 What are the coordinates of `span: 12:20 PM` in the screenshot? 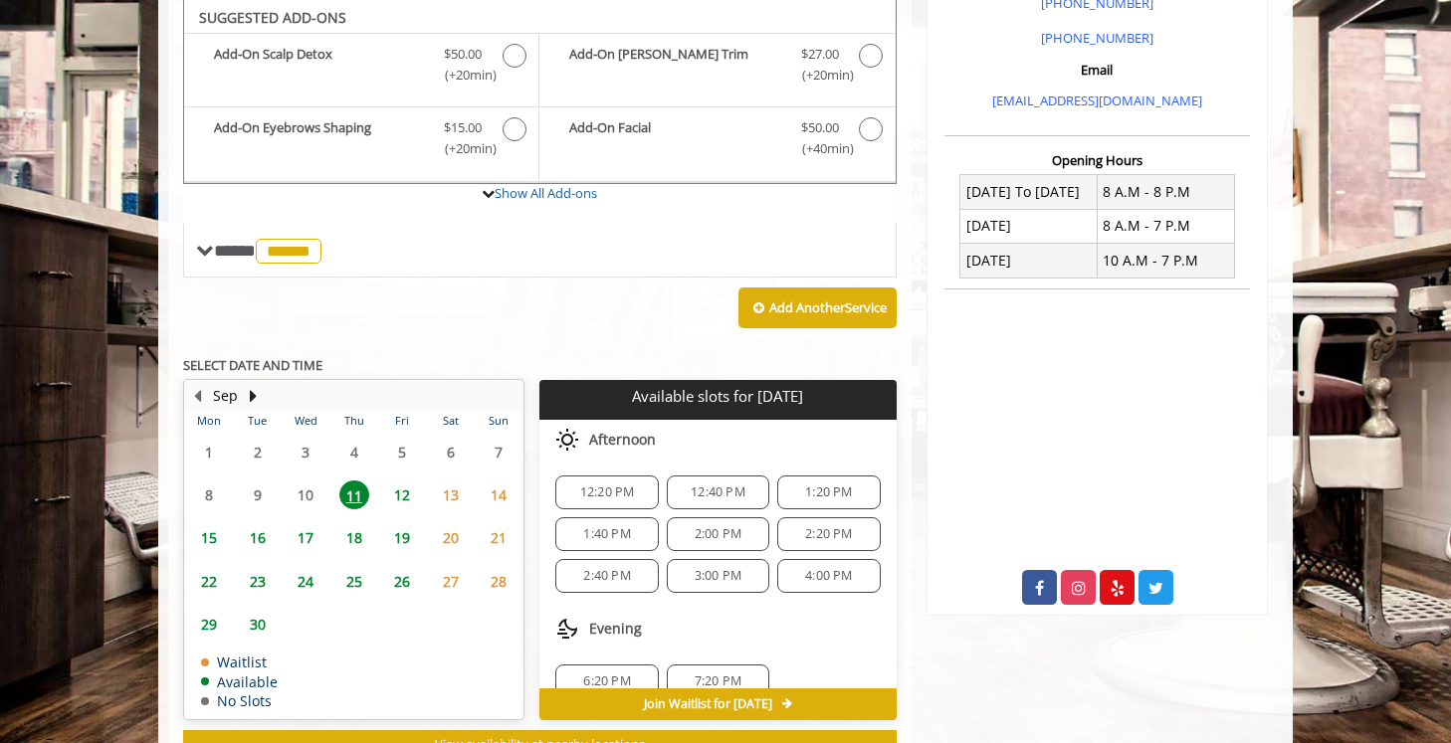 It's located at (607, 493).